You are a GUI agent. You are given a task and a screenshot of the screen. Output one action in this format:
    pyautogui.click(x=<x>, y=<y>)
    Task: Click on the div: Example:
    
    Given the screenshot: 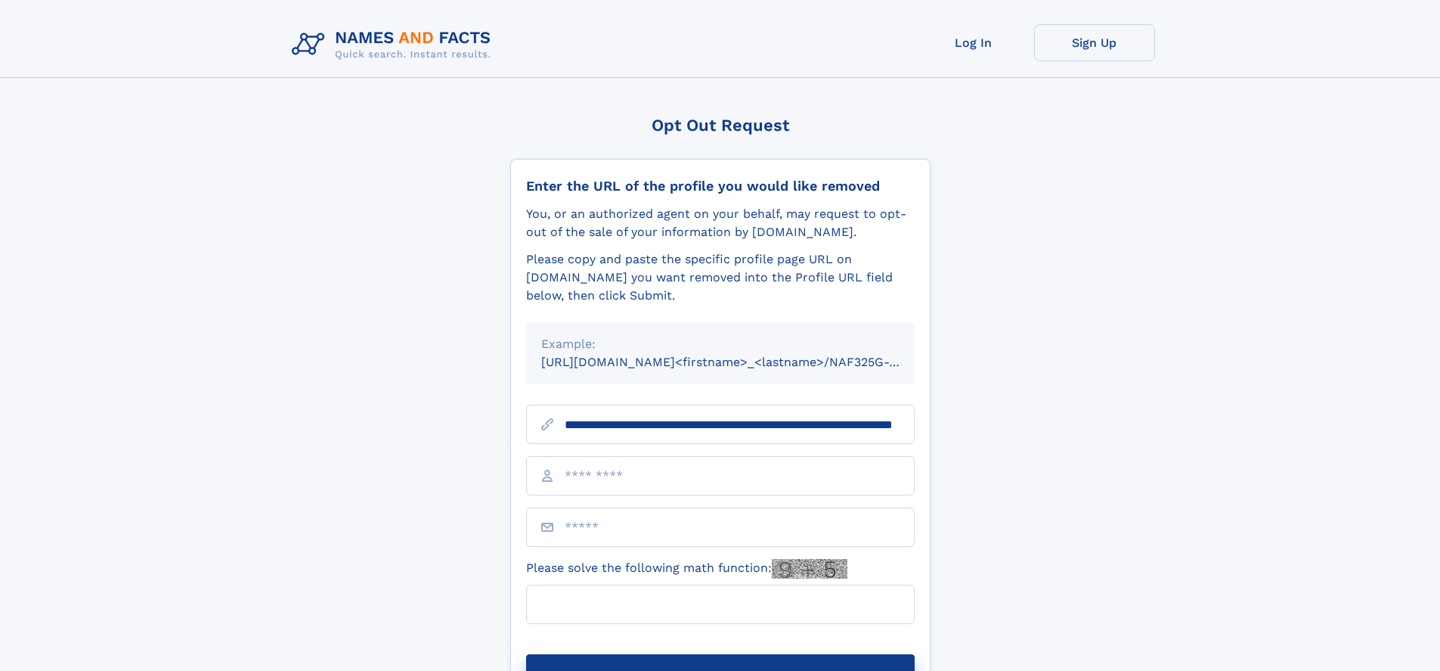 What is the action you would take?
    pyautogui.click(x=721, y=344)
    